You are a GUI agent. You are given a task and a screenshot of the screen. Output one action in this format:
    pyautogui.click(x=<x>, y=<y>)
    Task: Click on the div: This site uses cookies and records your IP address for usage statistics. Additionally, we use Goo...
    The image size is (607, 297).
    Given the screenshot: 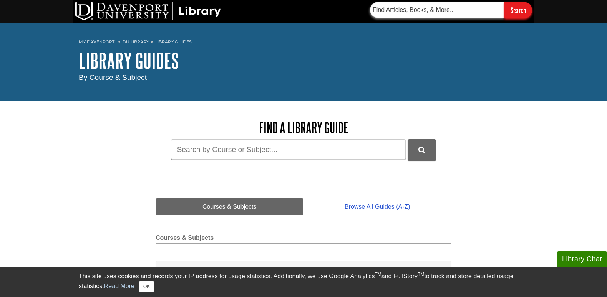 What is the action you would take?
    pyautogui.click(x=303, y=282)
    